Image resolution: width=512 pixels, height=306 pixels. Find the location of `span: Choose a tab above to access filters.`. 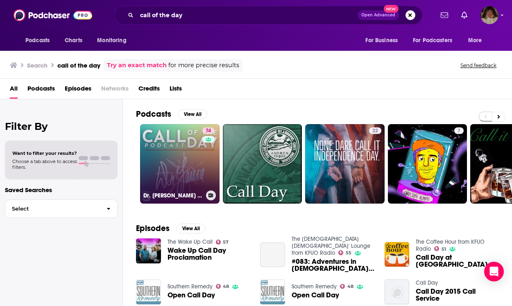

span: Choose a tab above to access filters. is located at coordinates (45, 164).